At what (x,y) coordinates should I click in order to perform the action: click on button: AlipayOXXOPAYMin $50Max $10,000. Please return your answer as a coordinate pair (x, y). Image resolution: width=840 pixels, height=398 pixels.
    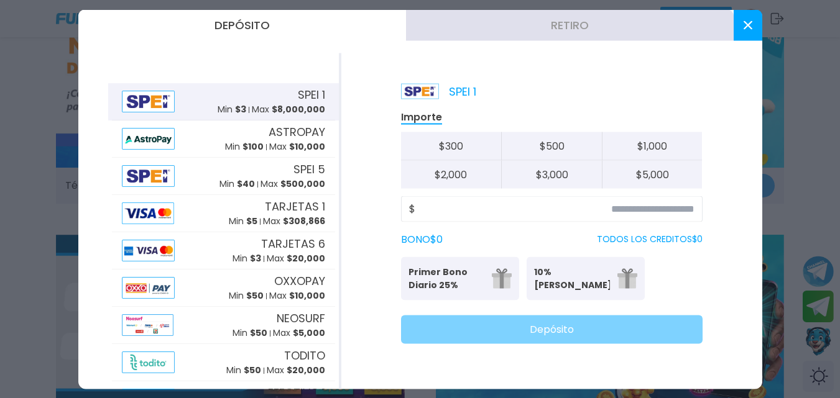
    Looking at the image, I should click on (223, 288).